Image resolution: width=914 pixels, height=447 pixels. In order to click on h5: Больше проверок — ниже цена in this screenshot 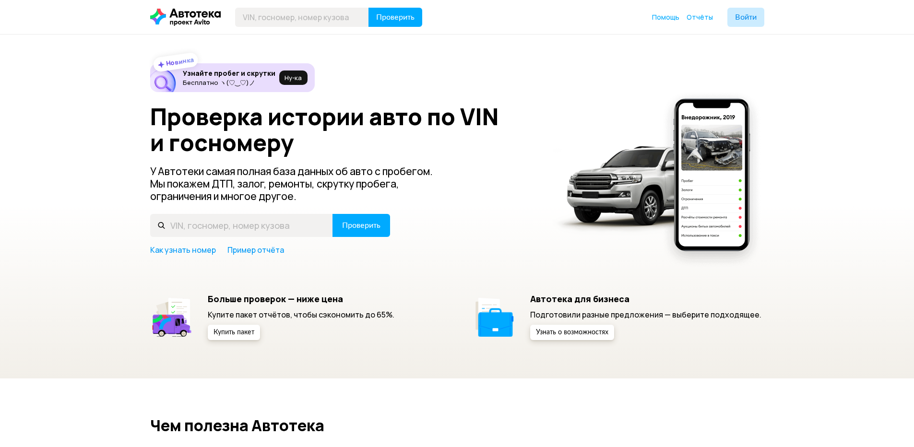, I will do `click(301, 299)`.